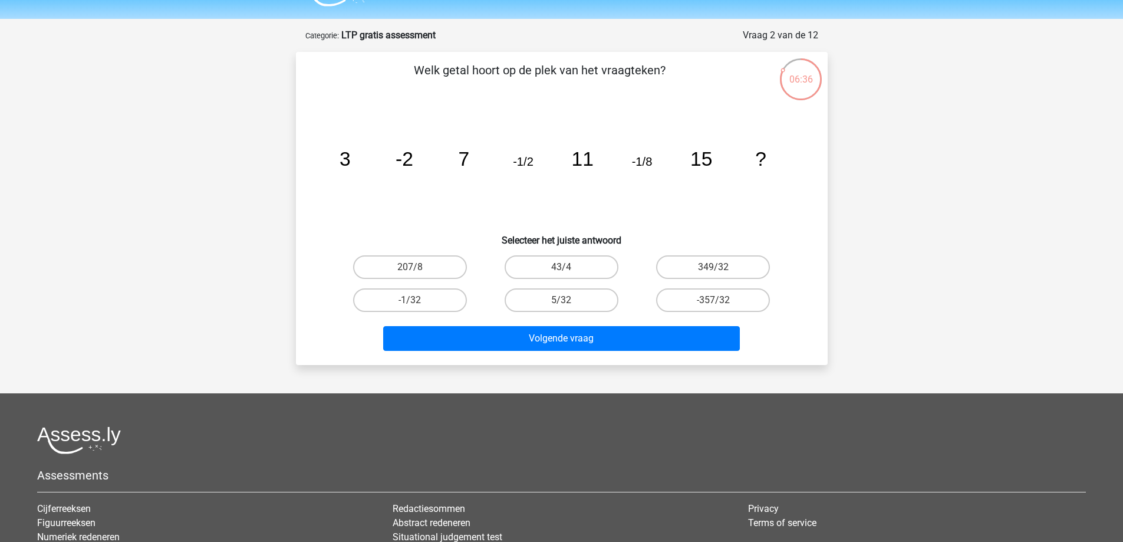 This screenshot has height=542, width=1123. I want to click on label: 43/4, so click(561, 267).